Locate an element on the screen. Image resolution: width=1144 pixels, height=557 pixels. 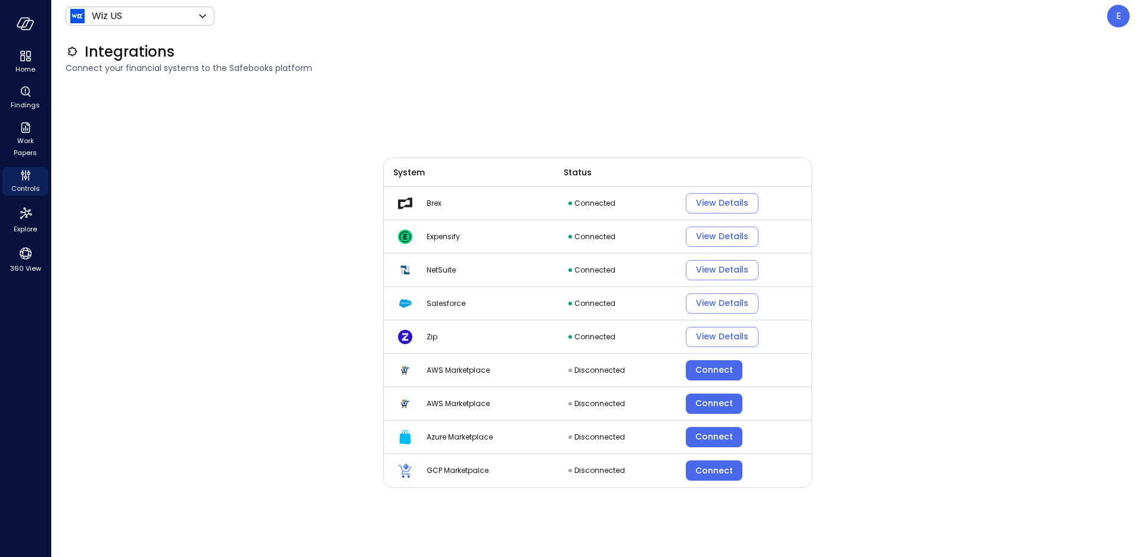
span: Explore is located at coordinates (25, 229).